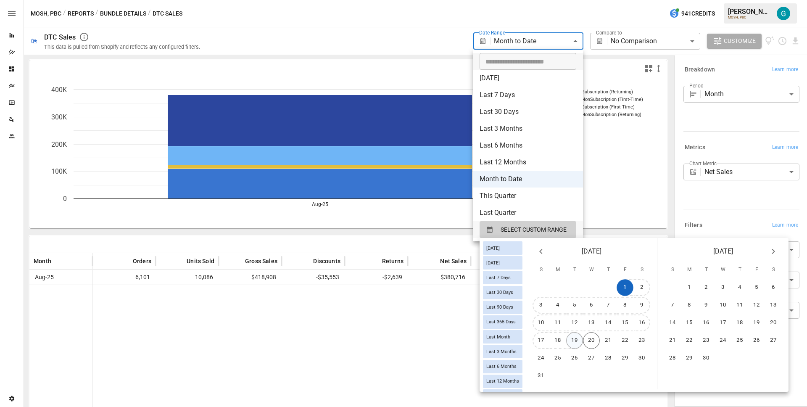 This screenshot has width=807, height=407. I want to click on div: Last 6 Months, so click(503, 367).